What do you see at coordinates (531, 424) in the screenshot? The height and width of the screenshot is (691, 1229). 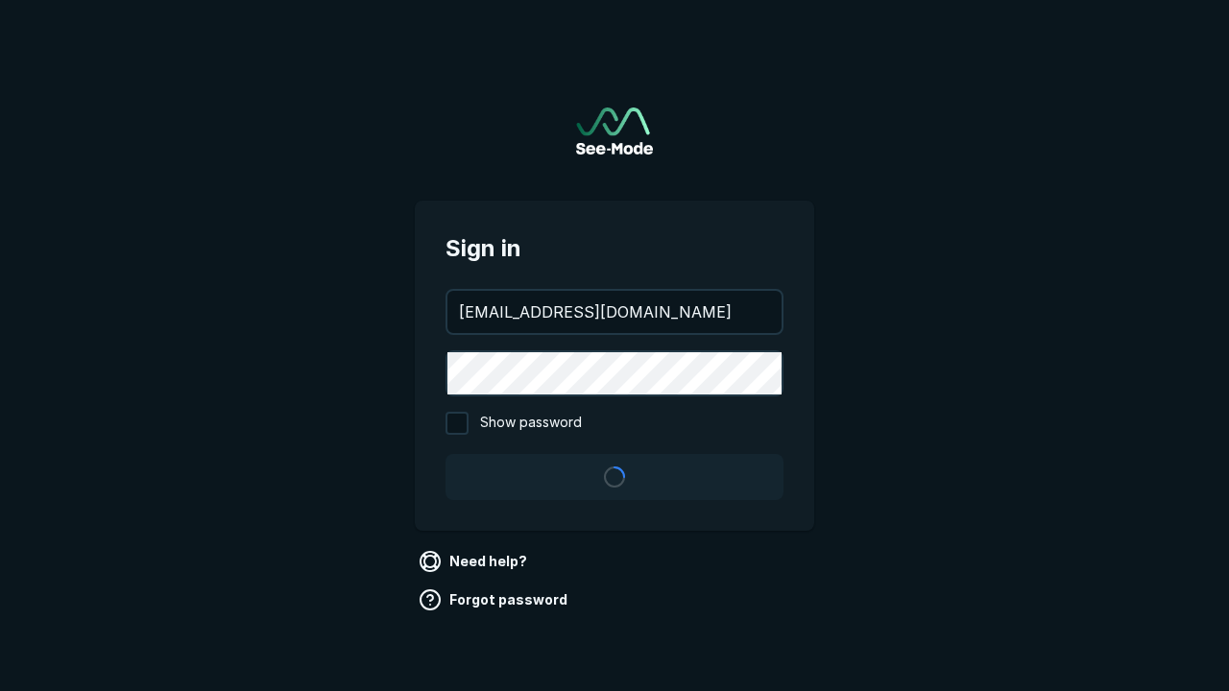 I see `span: Show password` at bounding box center [531, 424].